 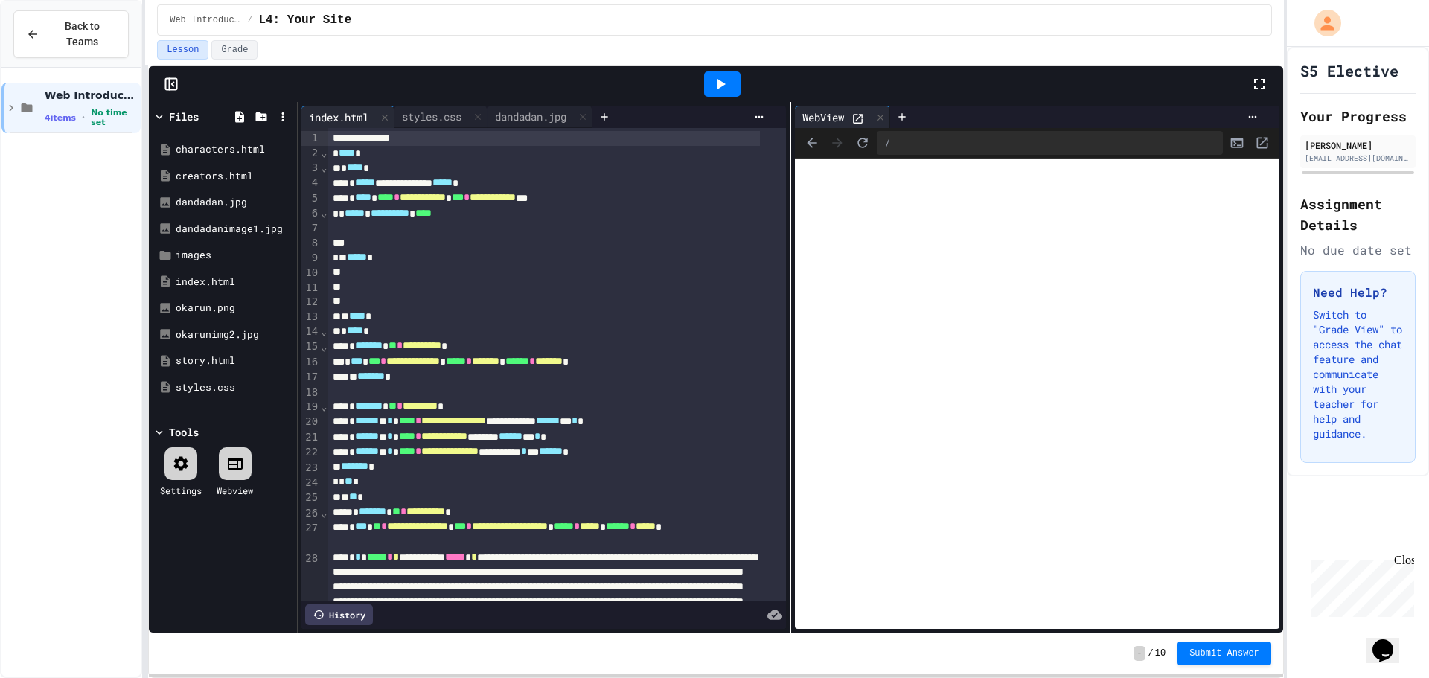 What do you see at coordinates (310, 243) in the screenshot?
I see `div: 8` at bounding box center [310, 243].